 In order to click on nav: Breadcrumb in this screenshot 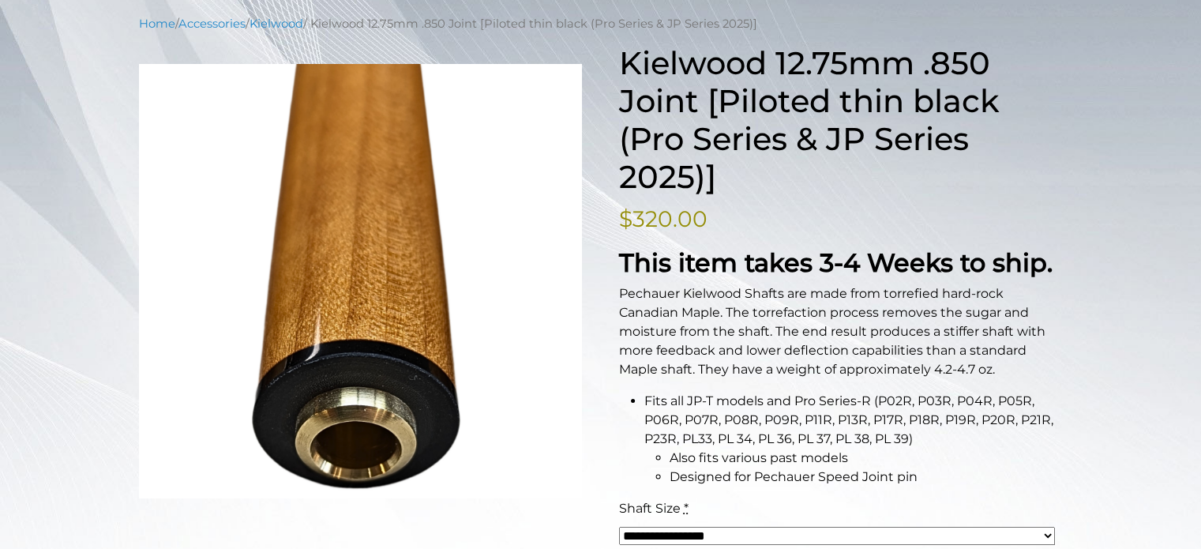, I will do `click(601, 24)`.